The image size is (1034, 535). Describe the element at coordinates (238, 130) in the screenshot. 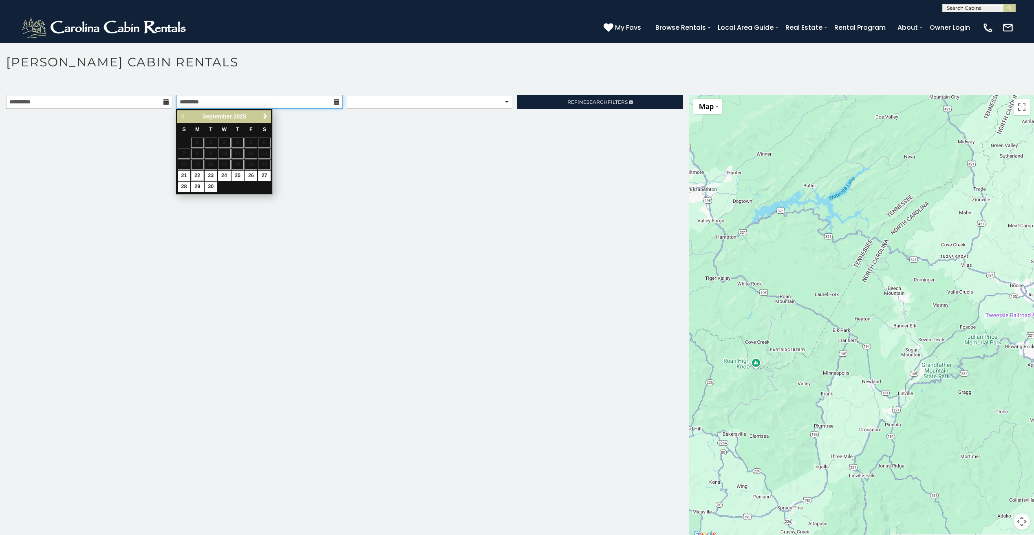

I see `span: Thursday` at that location.